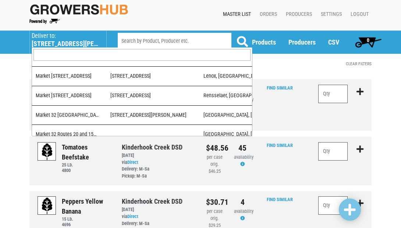  I want to click on a: 0, so click(368, 42).